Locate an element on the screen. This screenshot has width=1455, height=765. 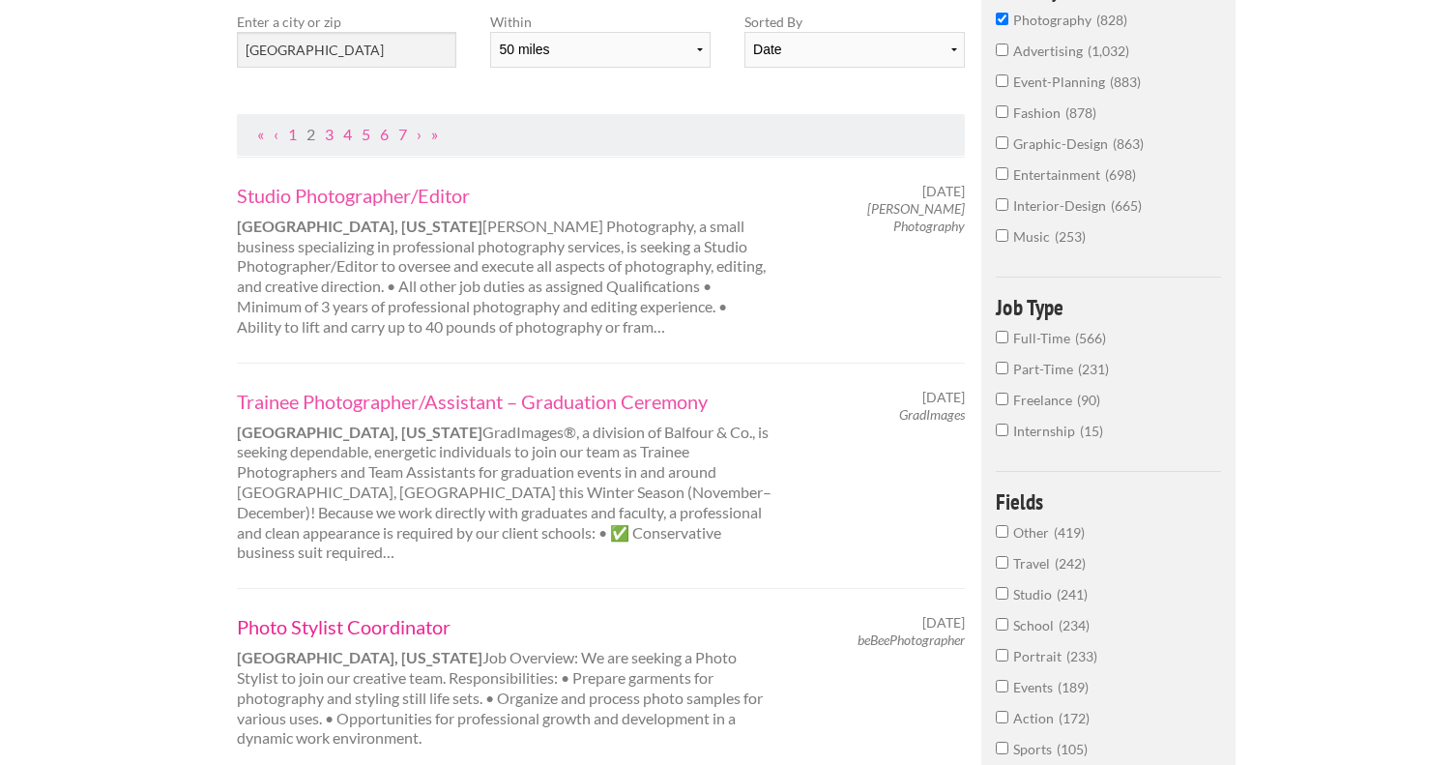
a: Studio Photographer/Editor is located at coordinates (506, 195).